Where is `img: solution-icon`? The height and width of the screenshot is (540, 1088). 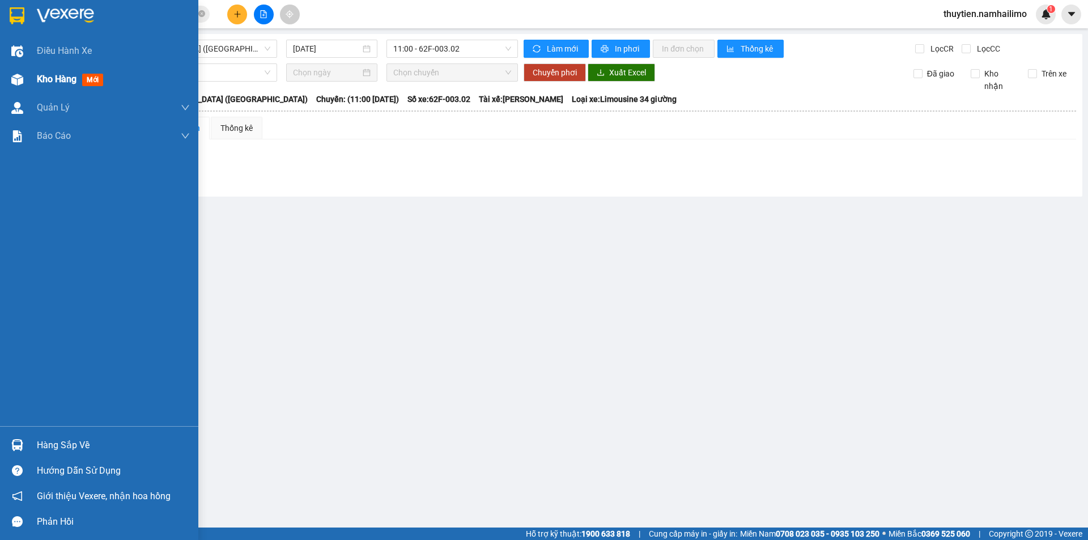
img: solution-icon is located at coordinates (17, 136).